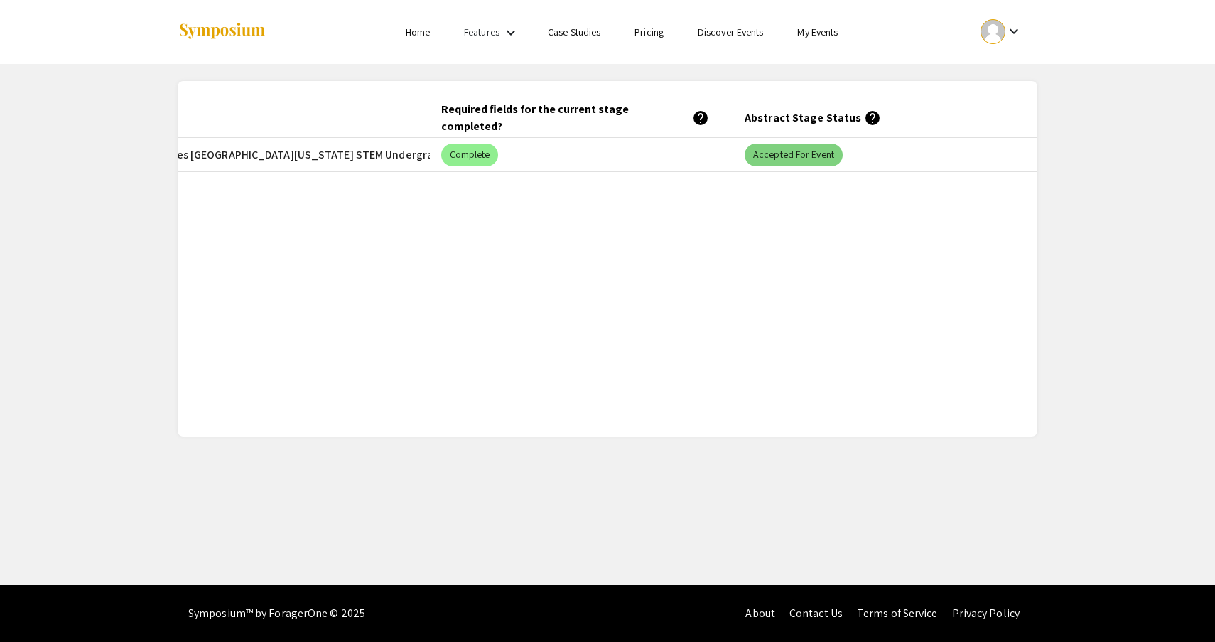 Image resolution: width=1215 pixels, height=642 pixels. I want to click on mat-icon: Expand account dropdown, so click(1014, 31).